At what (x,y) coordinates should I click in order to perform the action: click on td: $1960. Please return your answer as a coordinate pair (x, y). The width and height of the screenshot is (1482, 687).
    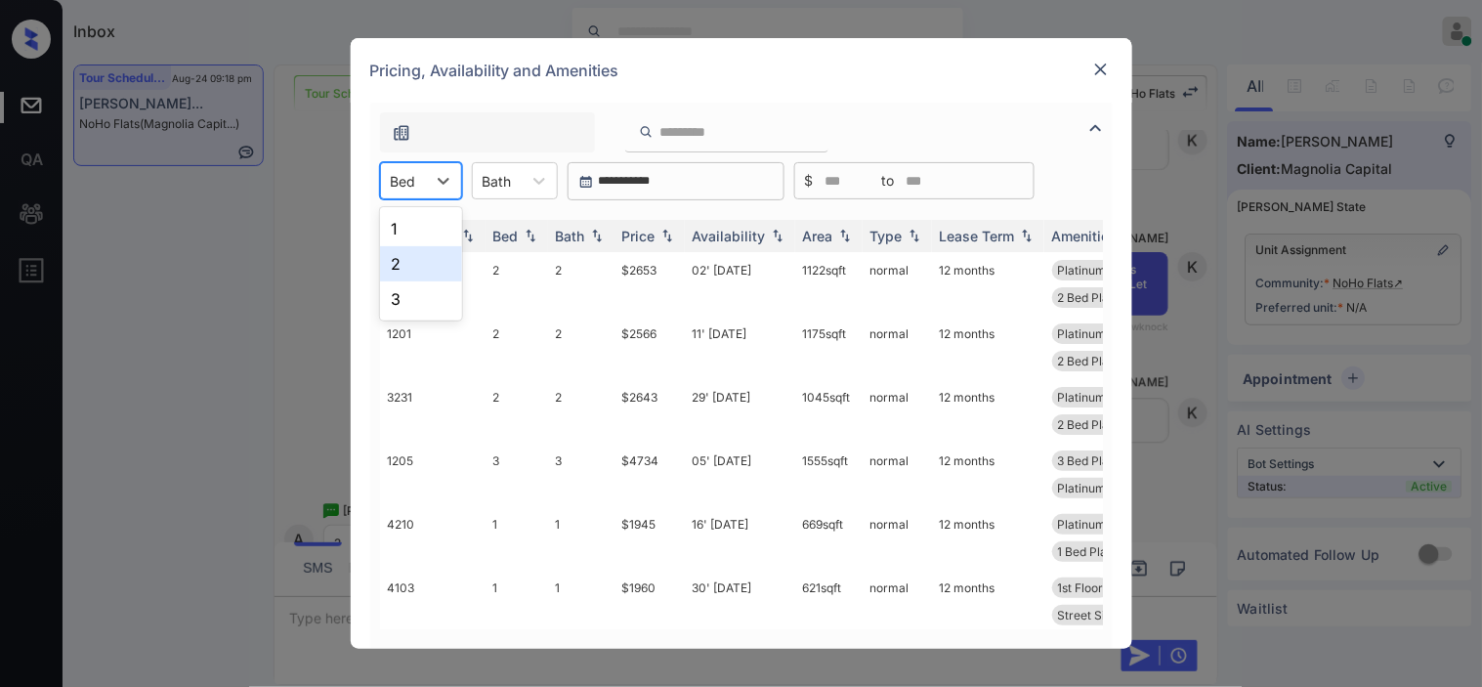
    Looking at the image, I should click on (650, 601).